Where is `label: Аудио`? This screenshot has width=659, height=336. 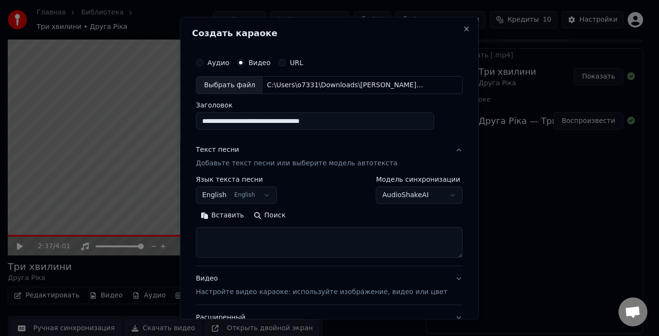 label: Аудио is located at coordinates (218, 63).